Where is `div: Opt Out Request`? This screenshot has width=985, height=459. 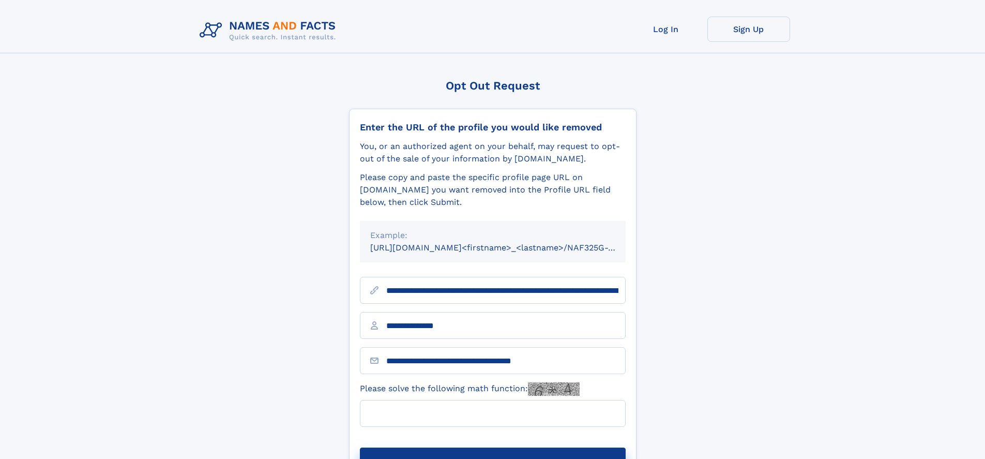 div: Opt Out Request is located at coordinates (493, 85).